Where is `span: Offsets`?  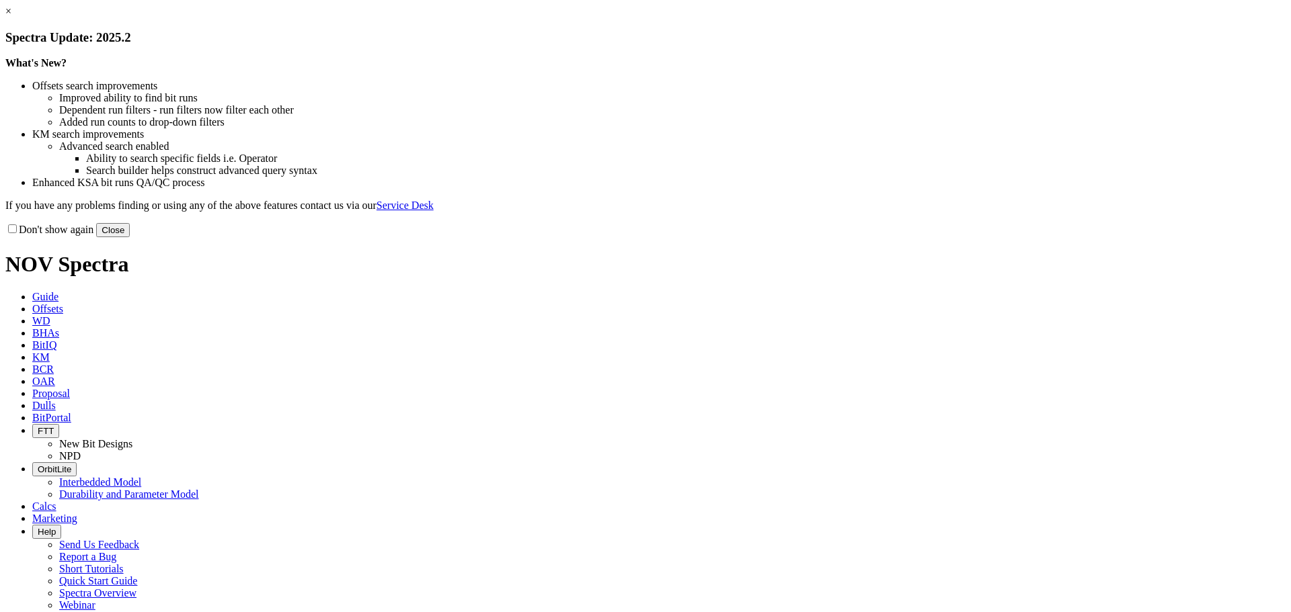
span: Offsets is located at coordinates (48, 309).